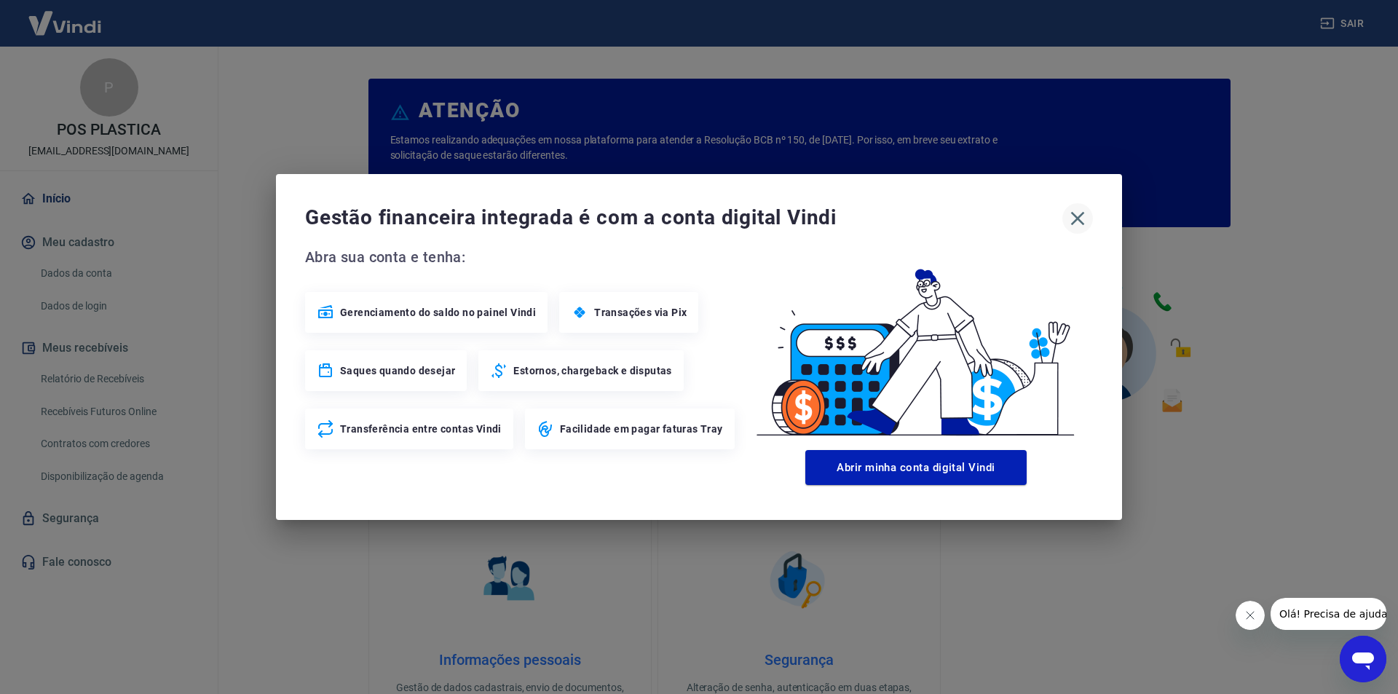 The height and width of the screenshot is (694, 1398). What do you see at coordinates (592, 371) in the screenshot?
I see `span: Estornos, chargeback e disputas` at bounding box center [592, 371].